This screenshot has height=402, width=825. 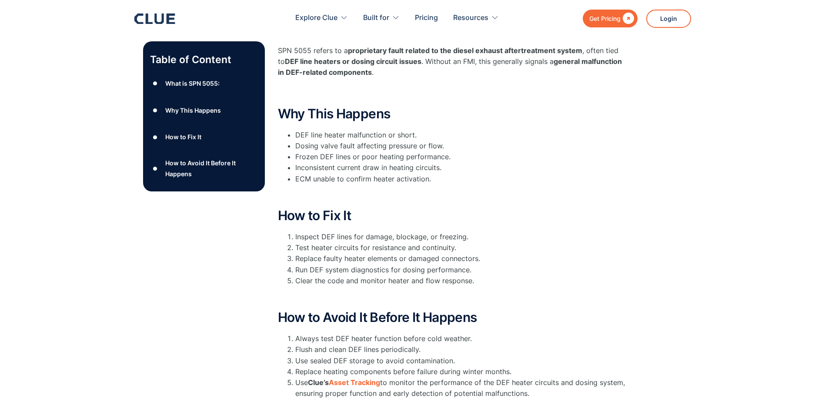 What do you see at coordinates (669, 19) in the screenshot?
I see `a: Login` at bounding box center [669, 19].